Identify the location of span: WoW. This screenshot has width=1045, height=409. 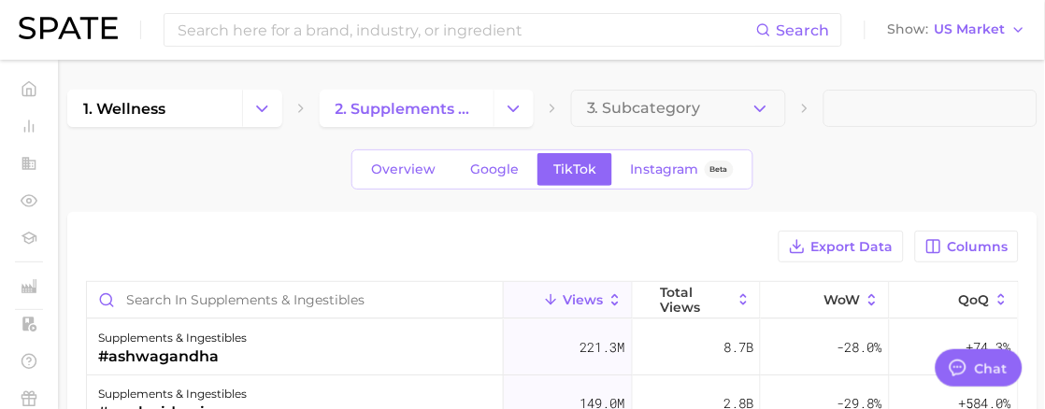
(841, 300).